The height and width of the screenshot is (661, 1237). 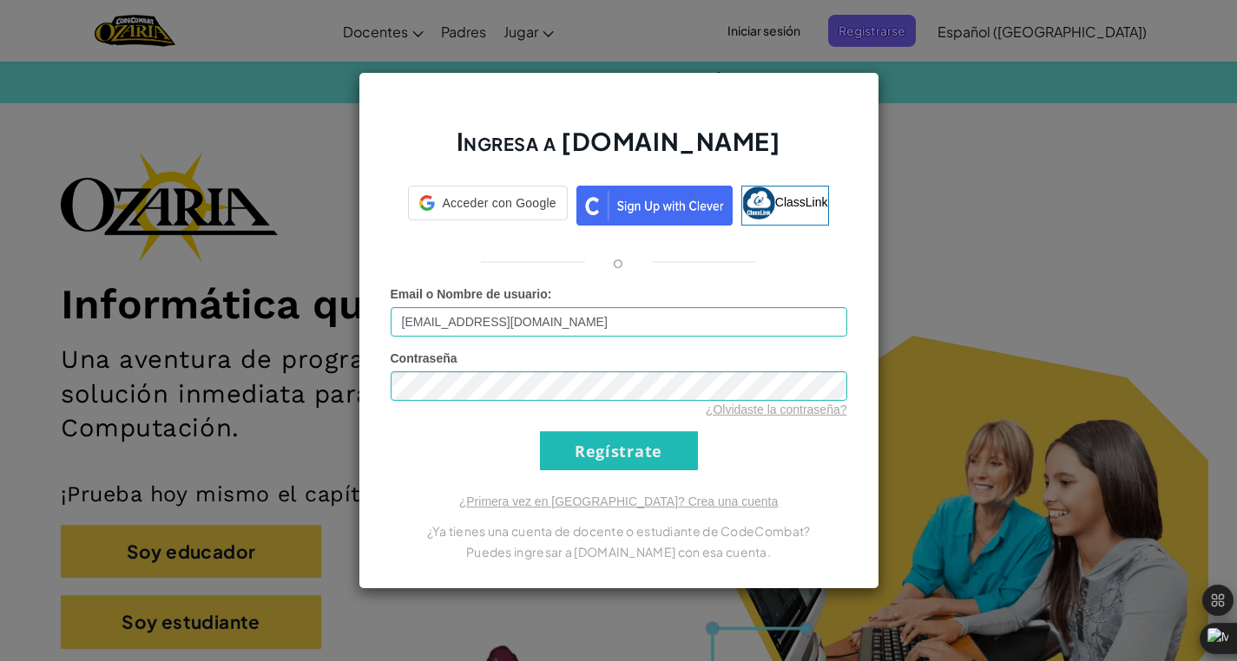 I want to click on a: ¿Olvidaste la contraseña?, so click(x=776, y=410).